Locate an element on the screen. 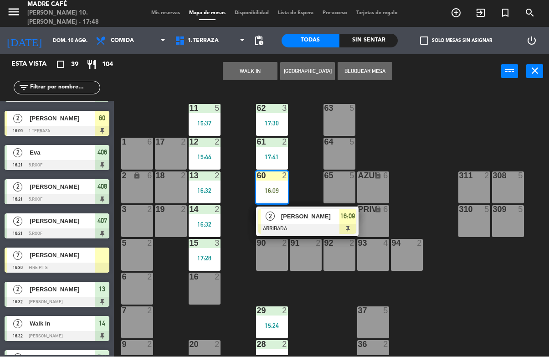 Image resolution: width=549 pixels, height=357 pixels. i: add_circle_outline is located at coordinates (456, 13).